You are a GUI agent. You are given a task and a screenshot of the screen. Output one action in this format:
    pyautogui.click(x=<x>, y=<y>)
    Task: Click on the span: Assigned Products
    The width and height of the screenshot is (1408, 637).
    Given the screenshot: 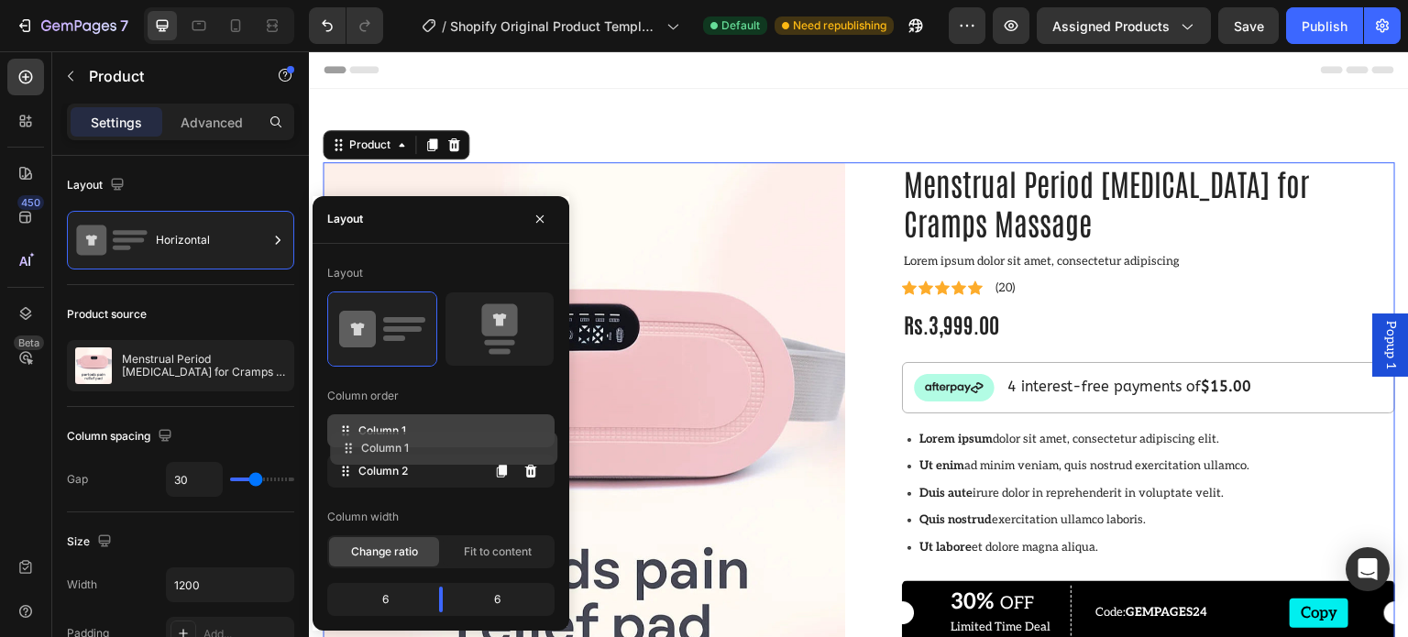 What is the action you would take?
    pyautogui.click(x=1111, y=26)
    